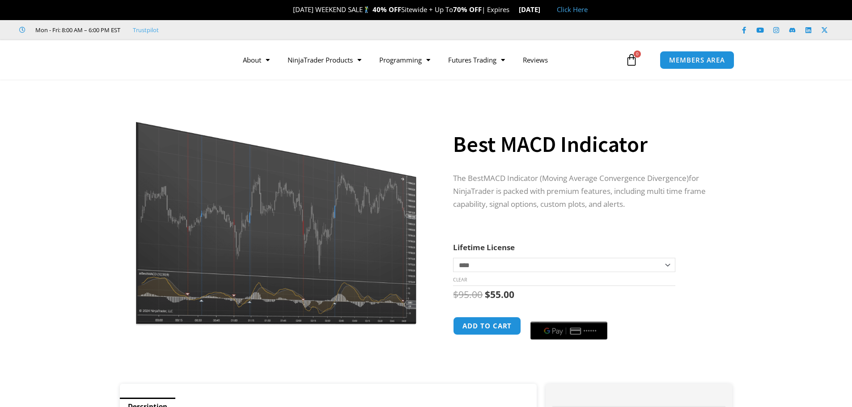  Describe the element at coordinates (468, 178) in the screenshot. I see `span: The Best` at that location.